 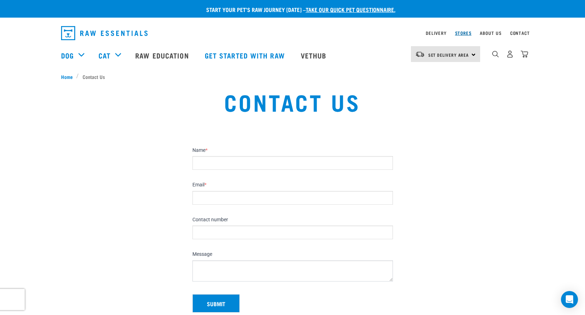 I want to click on a: Delivery, so click(x=436, y=33).